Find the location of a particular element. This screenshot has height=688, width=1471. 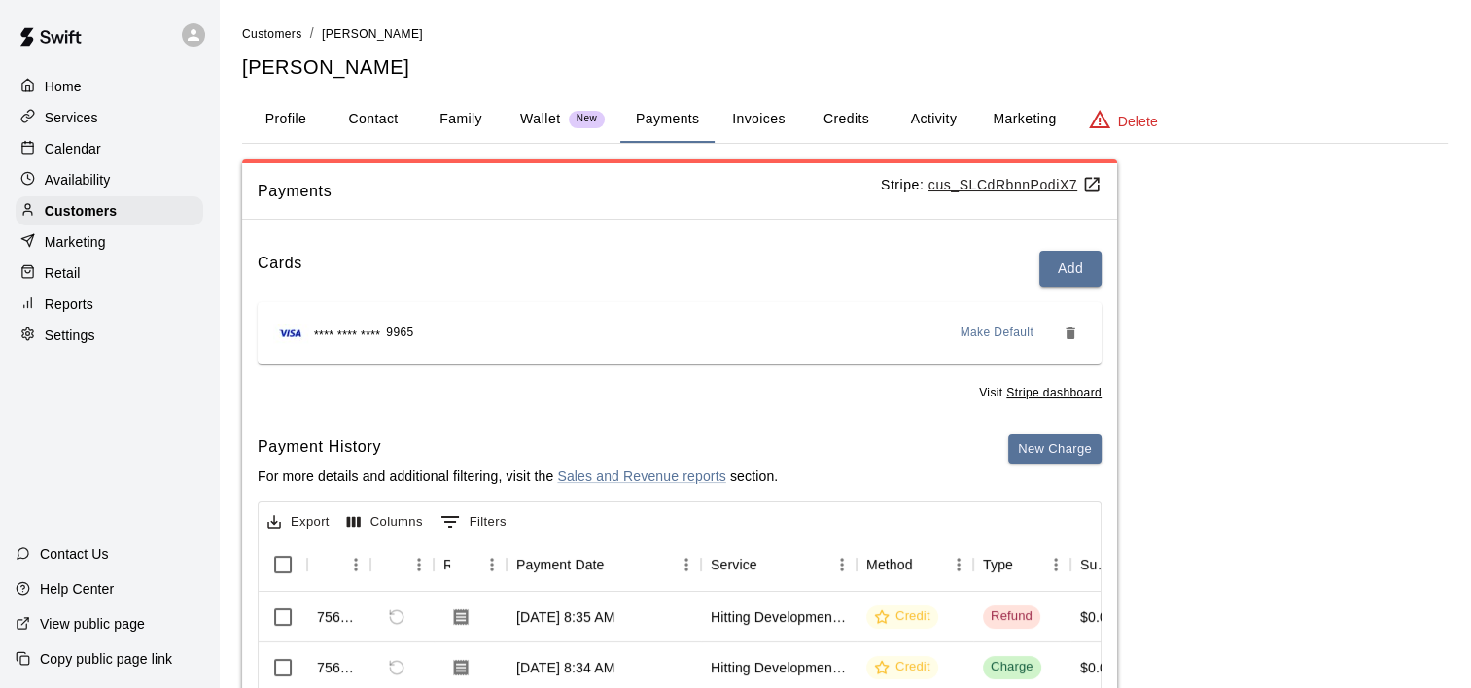

p: Calendar is located at coordinates (73, 149).